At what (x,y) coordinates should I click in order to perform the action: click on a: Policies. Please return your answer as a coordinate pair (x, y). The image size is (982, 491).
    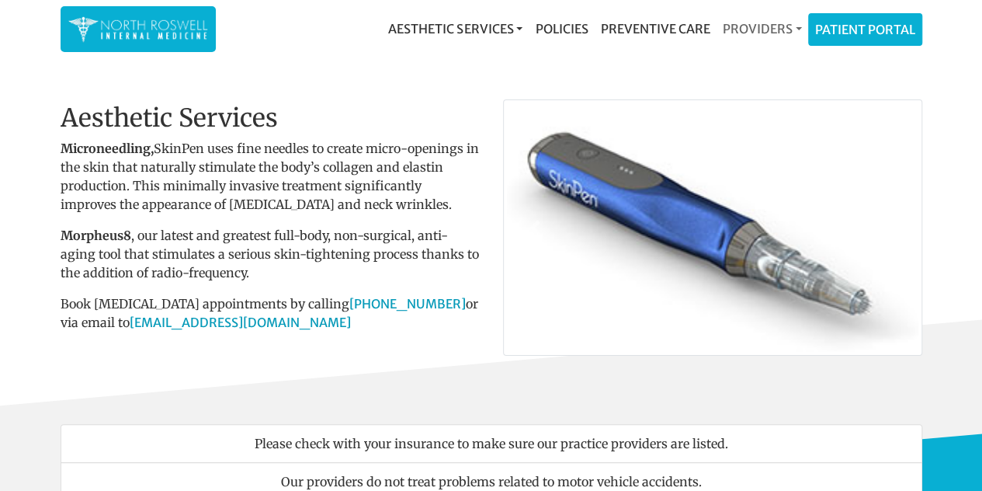
    Looking at the image, I should click on (561, 29).